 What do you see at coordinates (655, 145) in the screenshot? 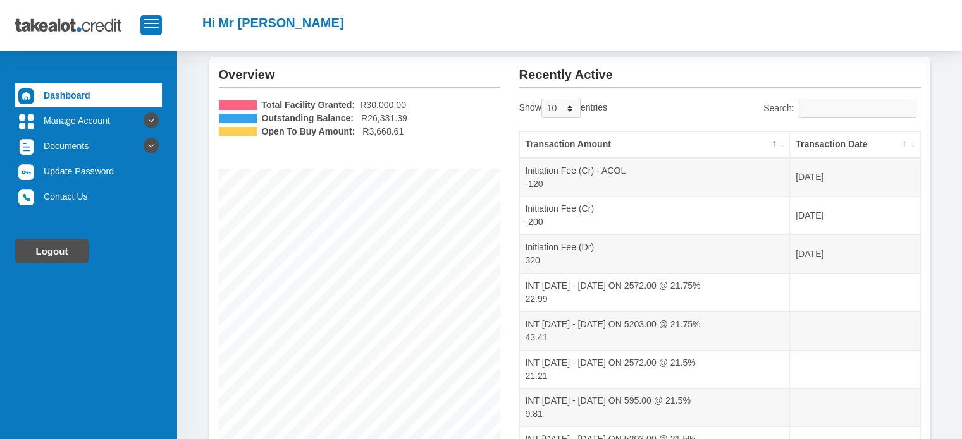
I see `th: Transaction Amount: activate to sort column descending` at bounding box center [655, 145].